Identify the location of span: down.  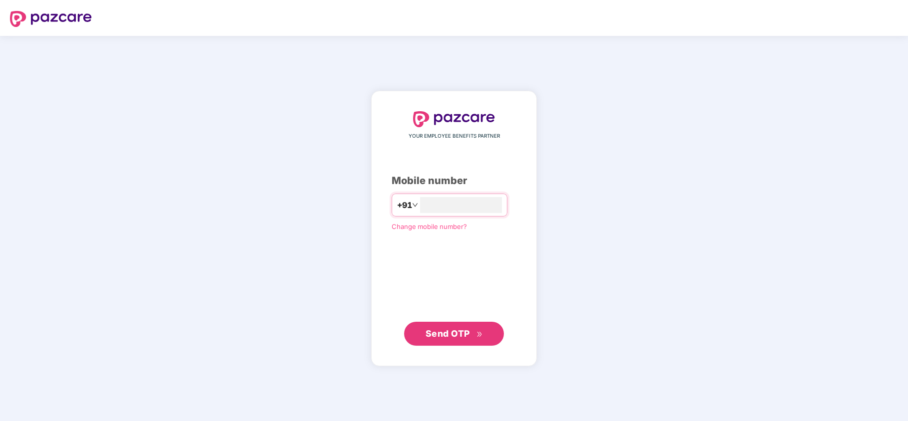
(415, 205).